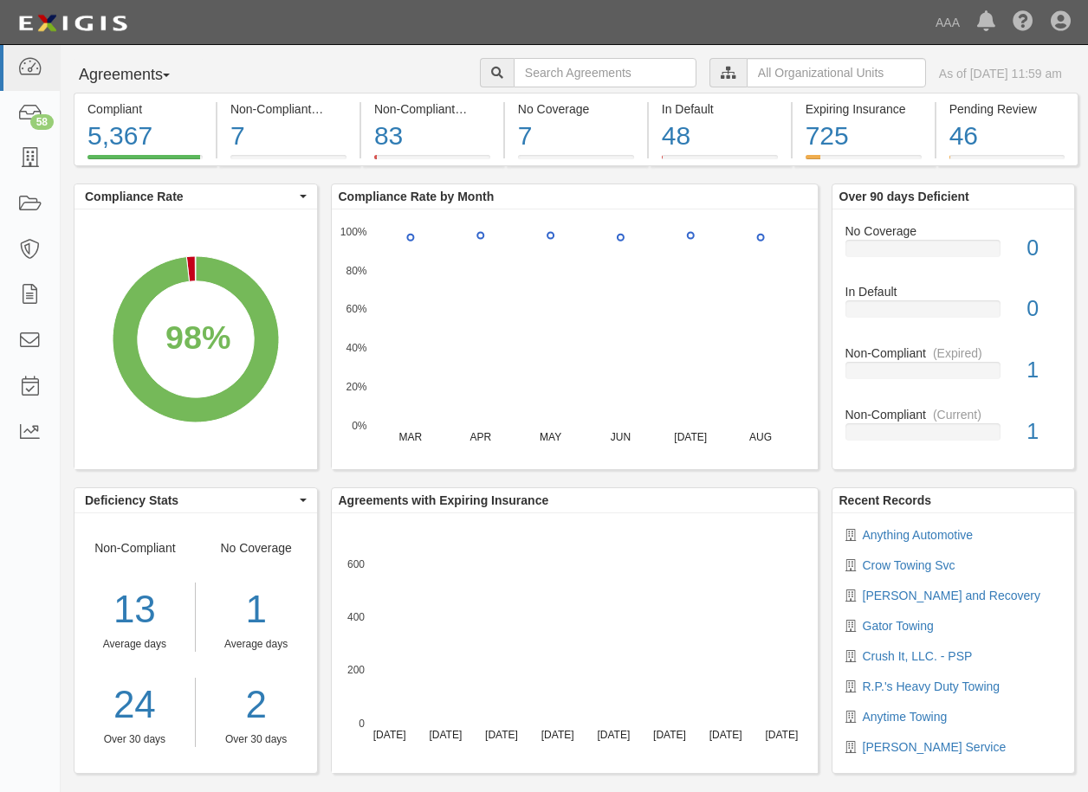  I want to click on text: 200, so click(355, 670).